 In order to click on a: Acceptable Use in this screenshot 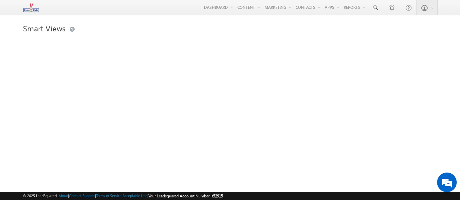, I will do `click(135, 196)`.